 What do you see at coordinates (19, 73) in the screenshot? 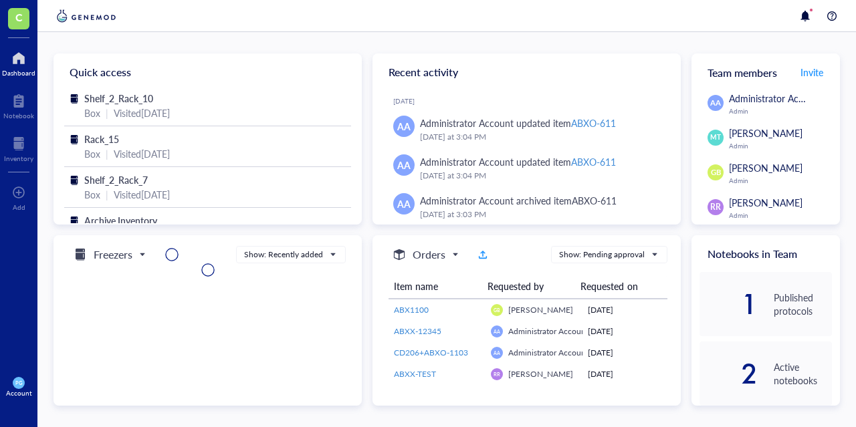
I see `div: Dashboard` at bounding box center [19, 73].